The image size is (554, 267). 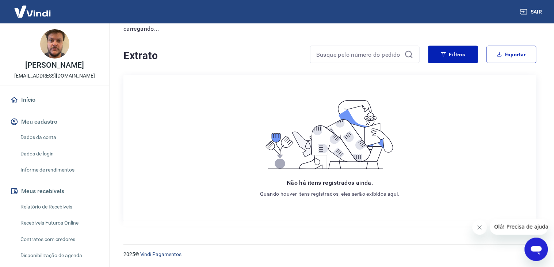 I want to click on button: Filtros, so click(x=454, y=54).